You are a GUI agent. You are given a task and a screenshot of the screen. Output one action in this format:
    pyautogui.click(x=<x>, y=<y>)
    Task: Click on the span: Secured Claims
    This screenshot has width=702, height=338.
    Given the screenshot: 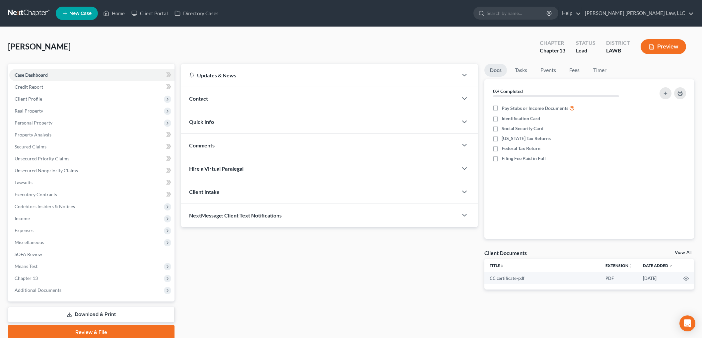 What is the action you would take?
    pyautogui.click(x=31, y=146)
    